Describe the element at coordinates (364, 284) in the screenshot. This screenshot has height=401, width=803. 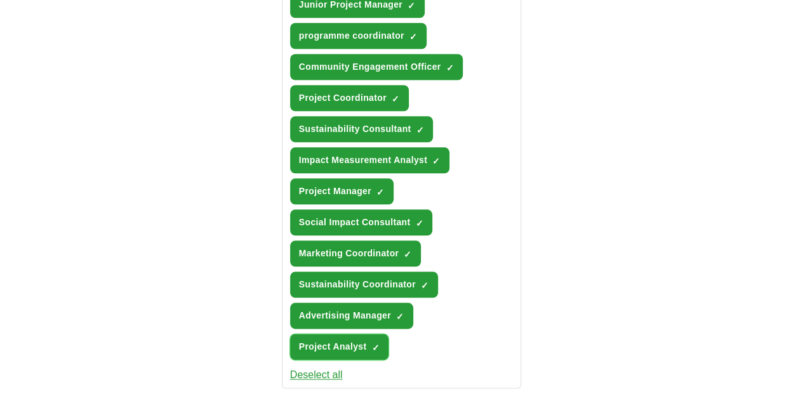
I see `button: Sustainability Coordinator✓` at that location.